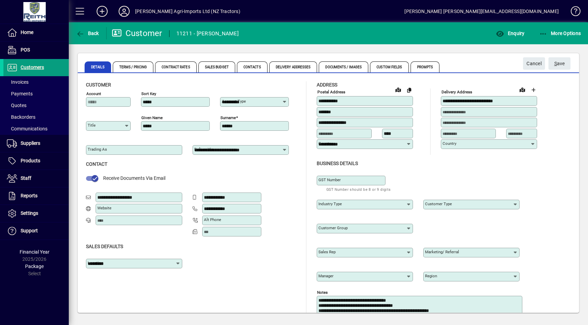  Describe the element at coordinates (27, 32) in the screenshot. I see `span: Home` at that location.